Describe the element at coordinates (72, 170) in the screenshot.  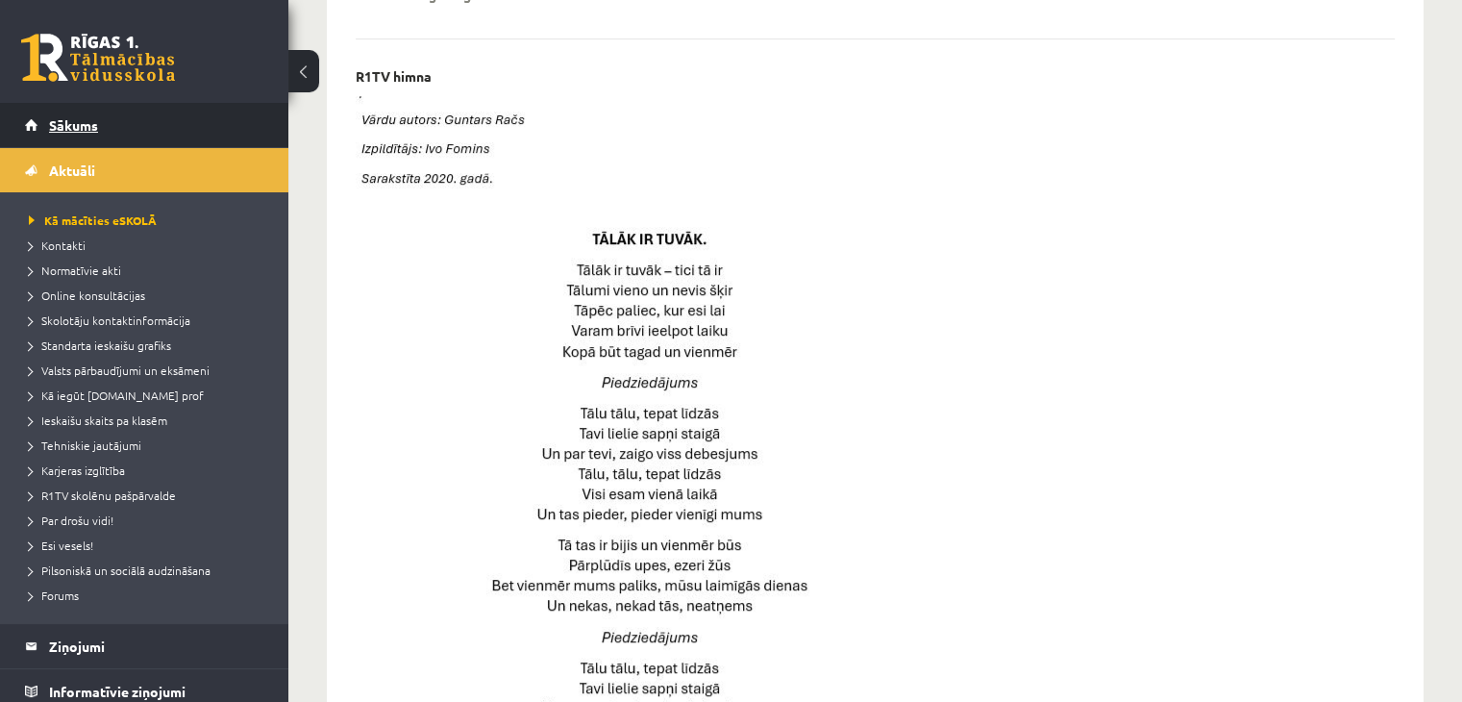
I see `span: Aktuāli` at that location.